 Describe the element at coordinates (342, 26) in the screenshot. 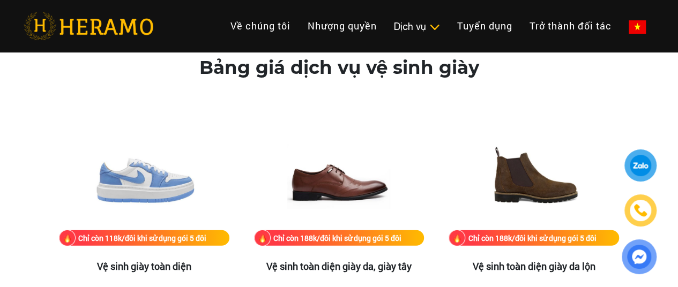

I see `a: Nhượng quyền` at that location.